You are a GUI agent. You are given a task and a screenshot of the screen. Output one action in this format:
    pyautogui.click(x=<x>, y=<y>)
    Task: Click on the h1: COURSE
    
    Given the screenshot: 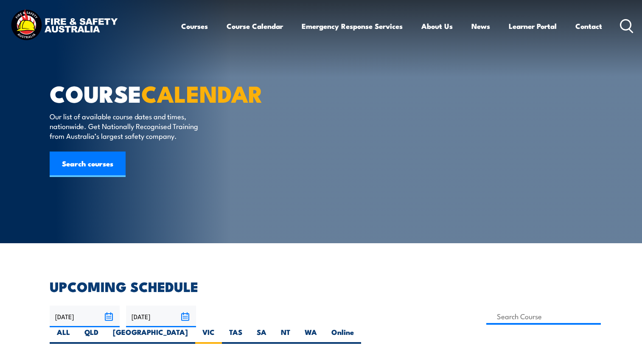 What is the action you would take?
    pyautogui.click(x=154, y=93)
    